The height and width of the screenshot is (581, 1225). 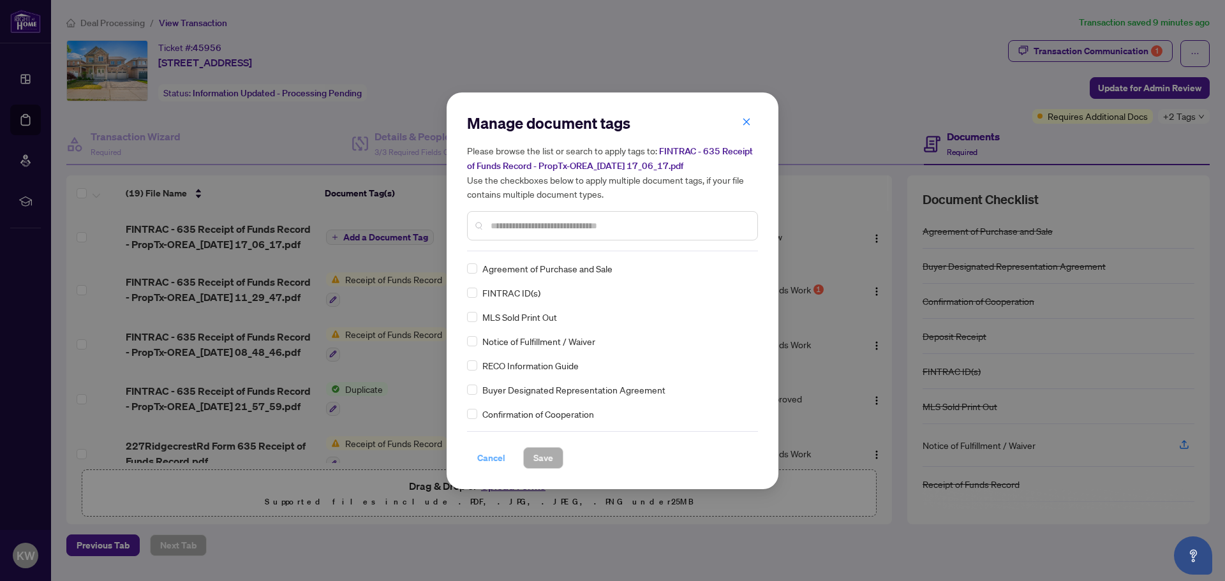 What do you see at coordinates (491, 458) in the screenshot?
I see `span: Cancel` at bounding box center [491, 458].